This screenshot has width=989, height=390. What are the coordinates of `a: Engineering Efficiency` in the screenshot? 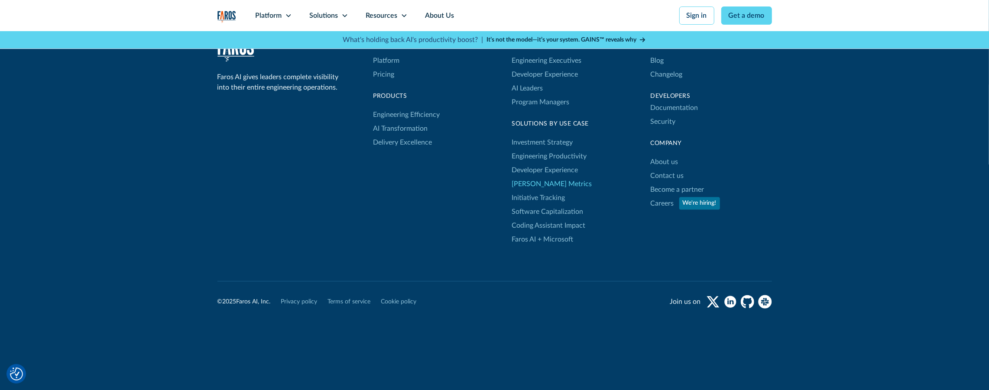 It's located at (407, 115).